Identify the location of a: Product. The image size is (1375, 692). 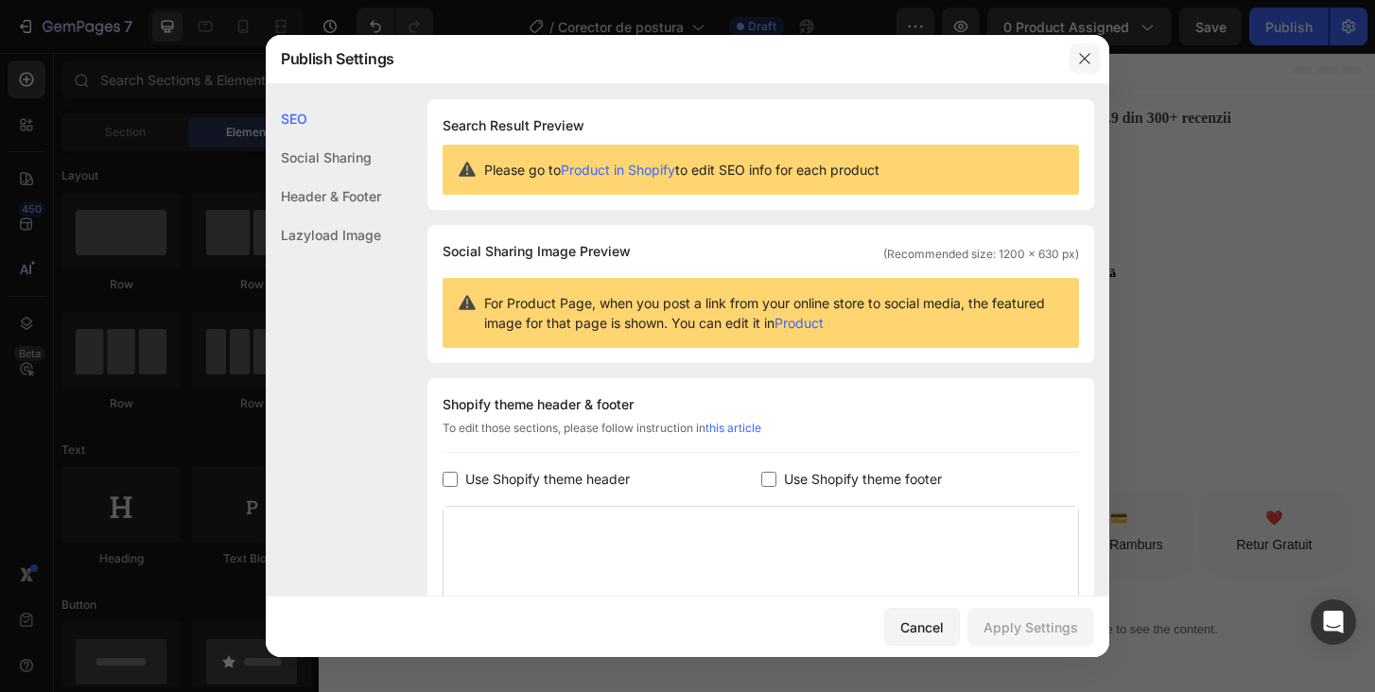
(799, 322).